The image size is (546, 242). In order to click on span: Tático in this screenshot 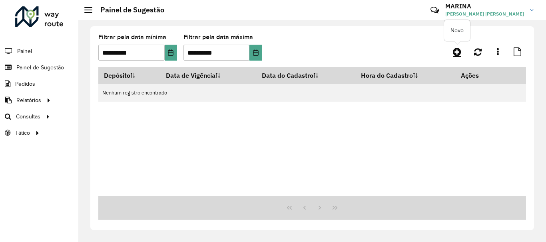, I will do `click(22, 133)`.